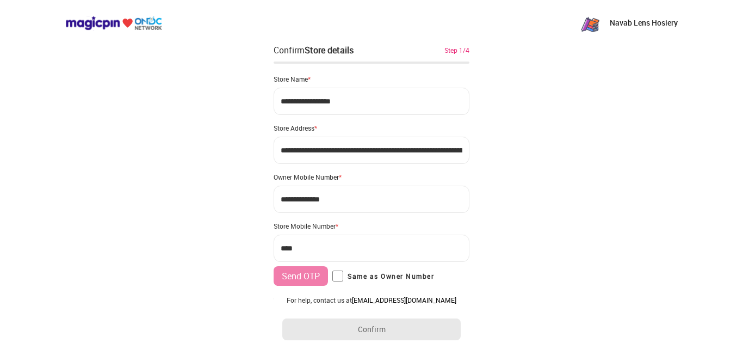 This screenshot has height=349, width=743. Describe the element at coordinates (329, 50) in the screenshot. I see `div: Store details` at that location.